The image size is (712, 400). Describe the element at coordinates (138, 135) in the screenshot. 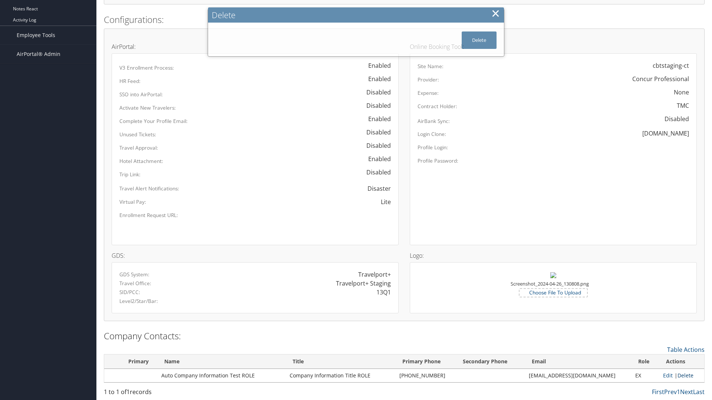

I see `label: Unused Tickets:` at that location.